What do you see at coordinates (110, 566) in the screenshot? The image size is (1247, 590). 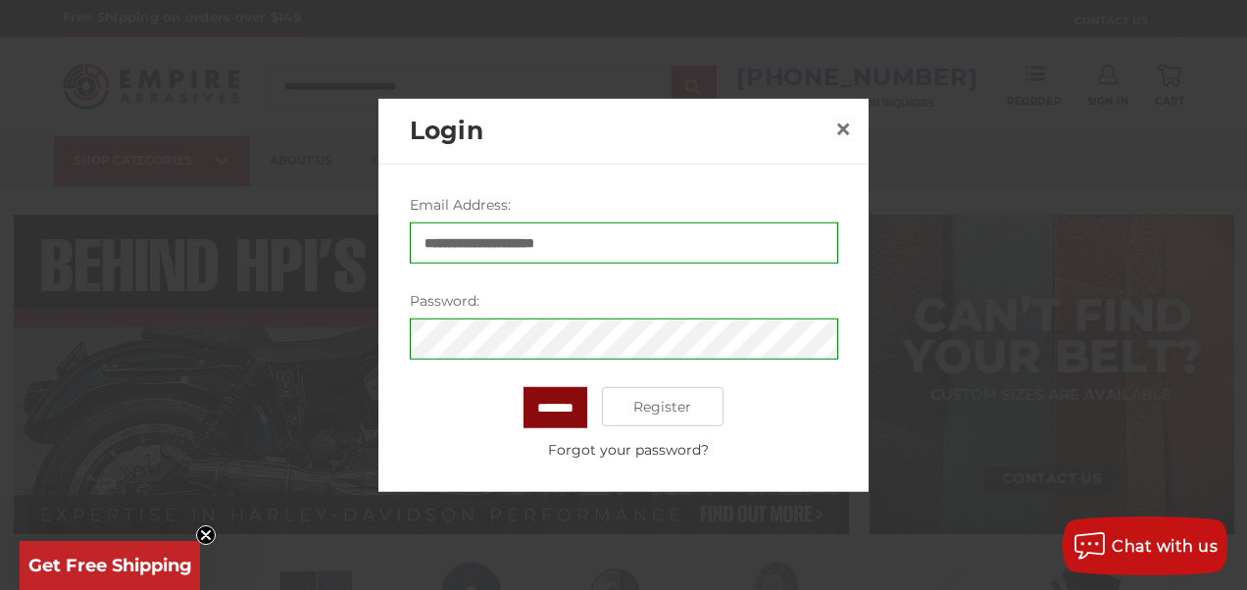 I see `span: Get Free Shipping` at bounding box center [110, 566].